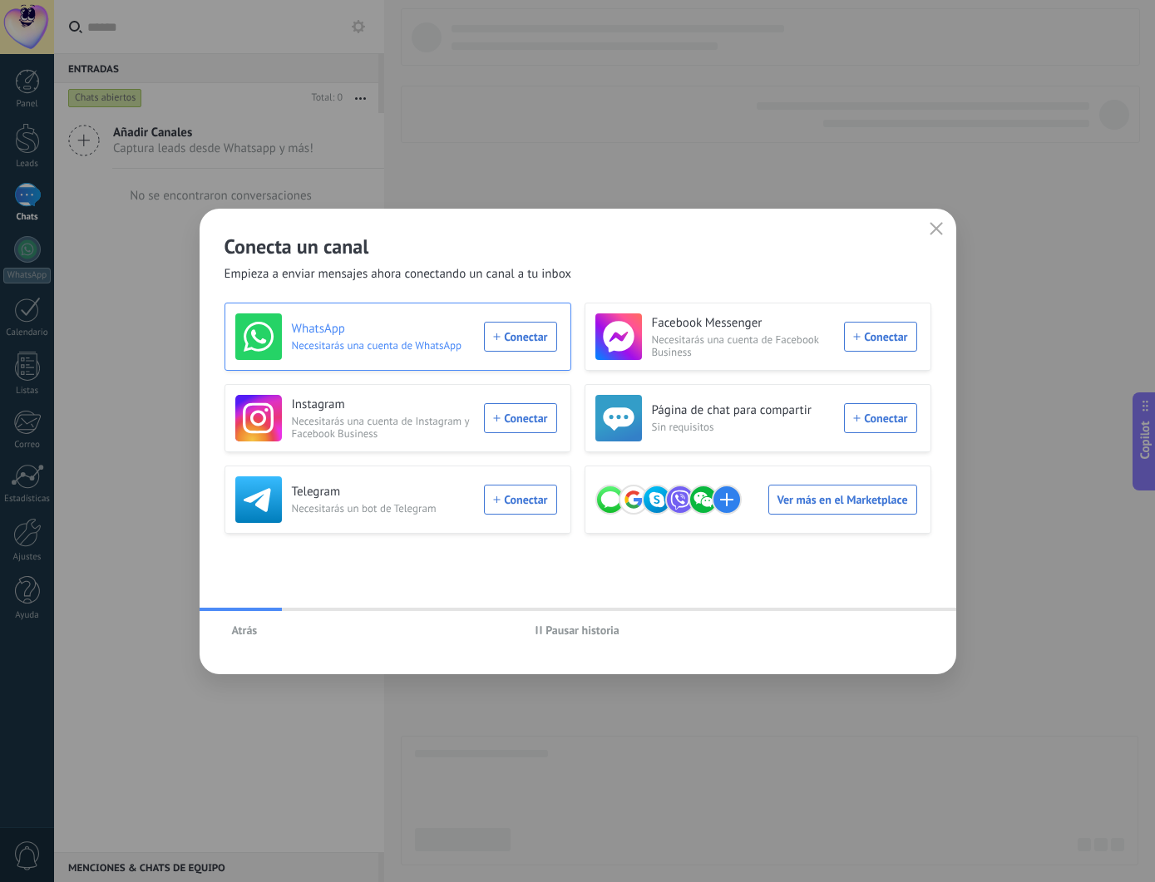 This screenshot has height=882, width=1155. Describe the element at coordinates (383, 329) in the screenshot. I see `h3: WhatsApp` at that location.